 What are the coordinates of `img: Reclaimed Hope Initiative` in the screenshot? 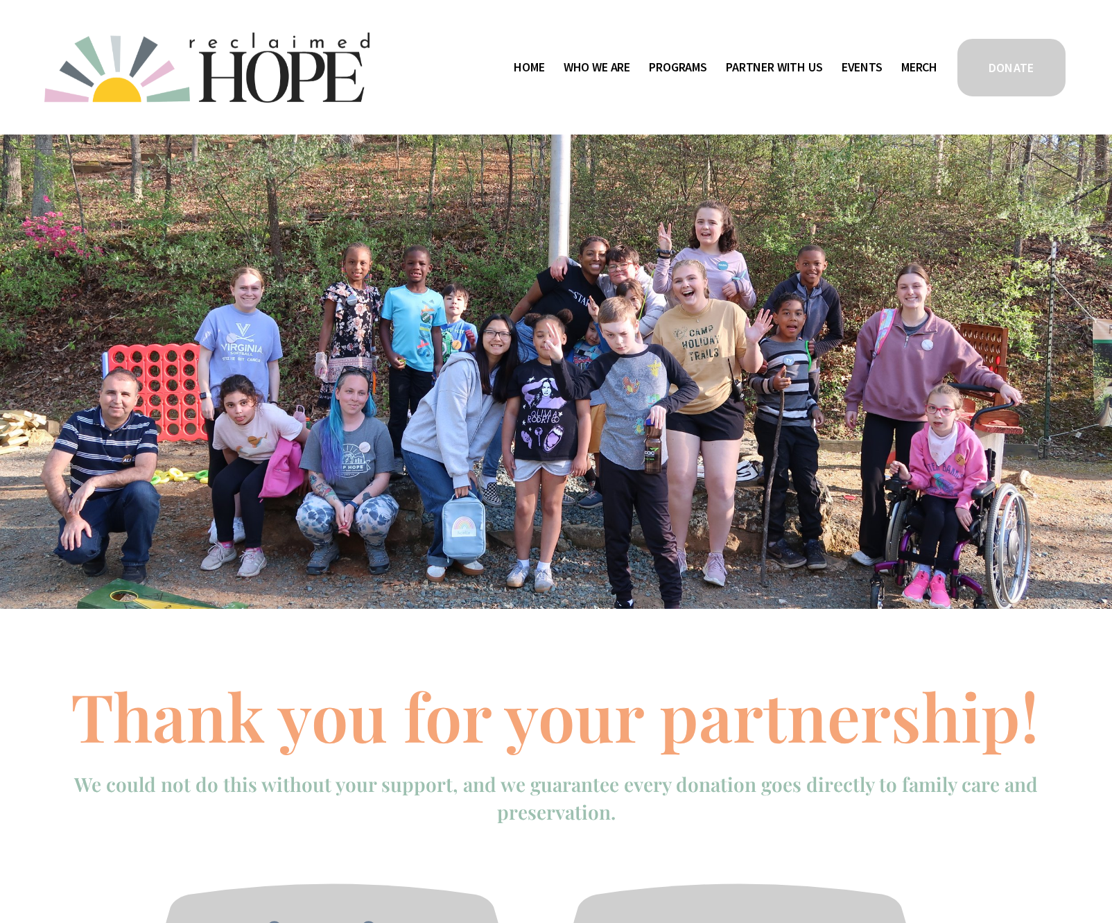 It's located at (207, 67).